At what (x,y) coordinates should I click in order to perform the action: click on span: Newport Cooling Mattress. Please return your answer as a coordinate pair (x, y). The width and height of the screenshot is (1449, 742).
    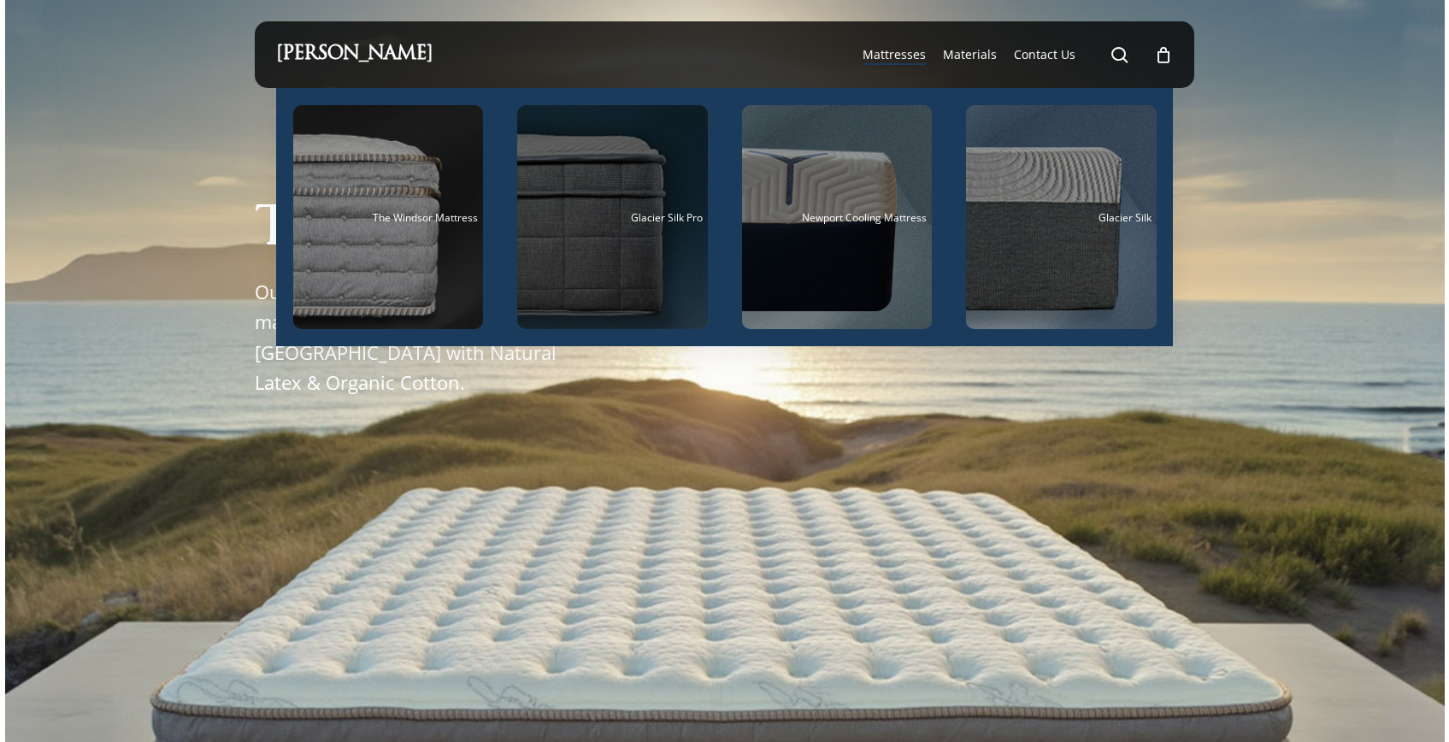
    Looking at the image, I should click on (864, 217).